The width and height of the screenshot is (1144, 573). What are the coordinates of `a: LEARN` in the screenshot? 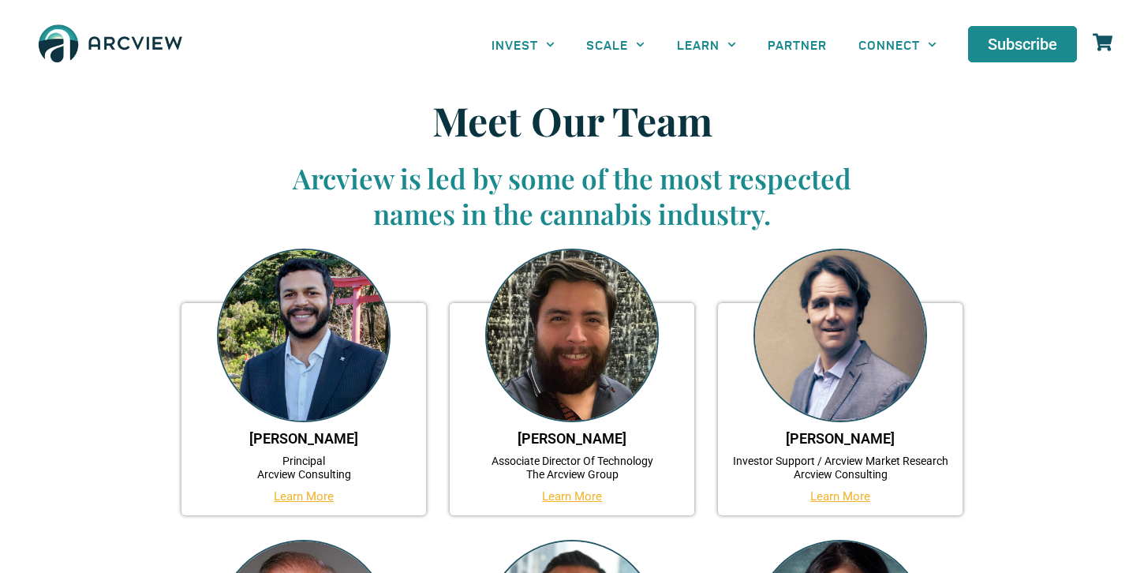 It's located at (706, 44).